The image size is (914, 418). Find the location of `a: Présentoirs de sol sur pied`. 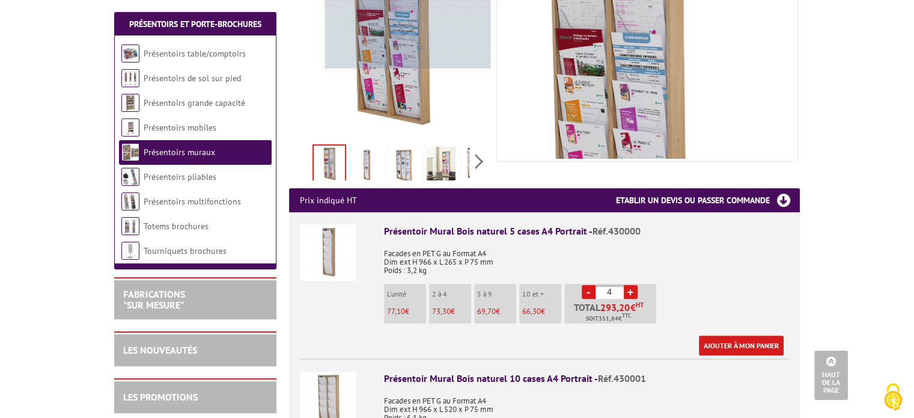

a: Présentoirs de sol sur pied is located at coordinates (192, 78).